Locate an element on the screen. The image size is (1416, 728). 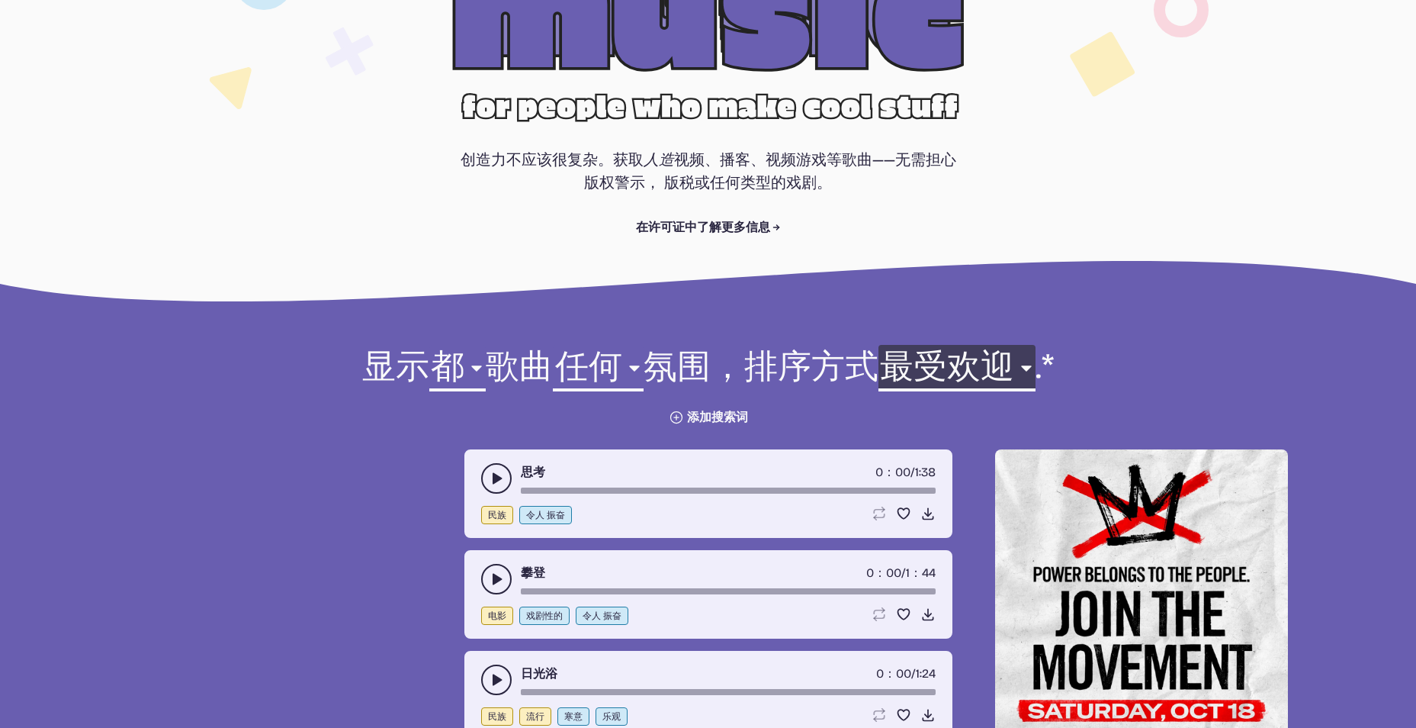
font: 歌曲 is located at coordinates (519, 366).